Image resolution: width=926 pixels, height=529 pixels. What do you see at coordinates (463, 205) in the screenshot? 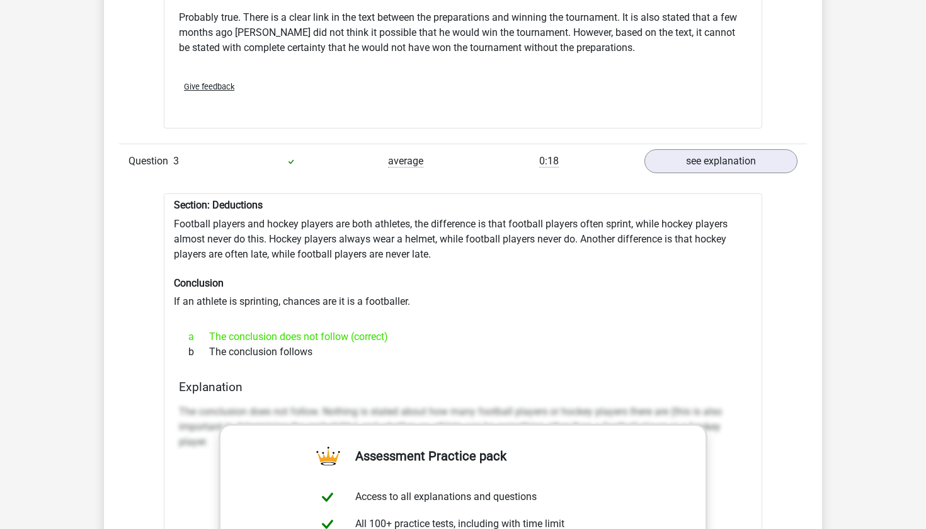
I see `h6: Section: Deductions` at bounding box center [463, 205].